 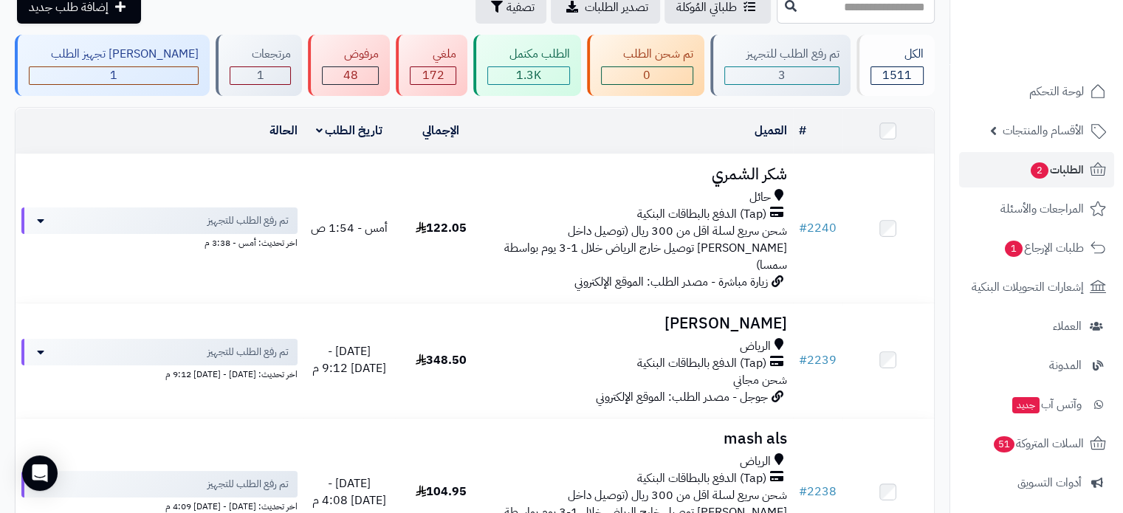 What do you see at coordinates (1057, 170) in the screenshot?
I see `span: الطلبات` at bounding box center [1057, 170].